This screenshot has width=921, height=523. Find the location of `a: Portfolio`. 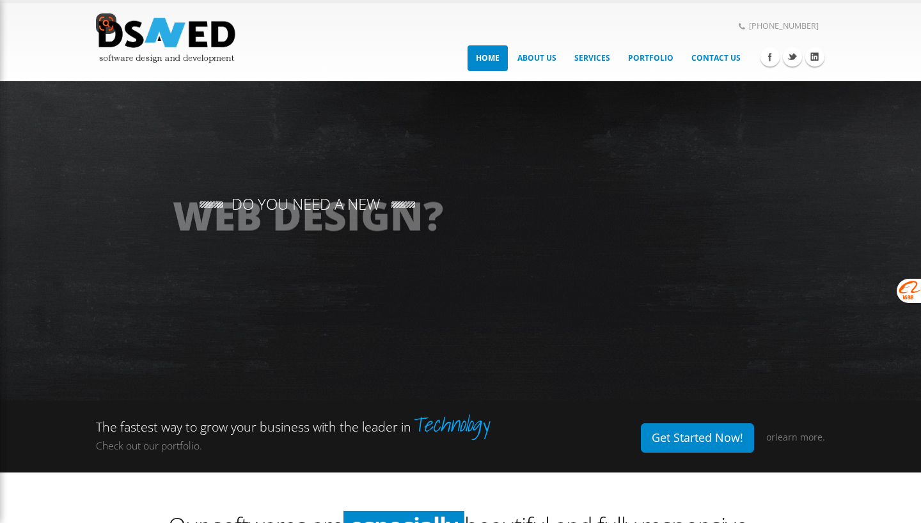

a: Portfolio is located at coordinates (651, 58).